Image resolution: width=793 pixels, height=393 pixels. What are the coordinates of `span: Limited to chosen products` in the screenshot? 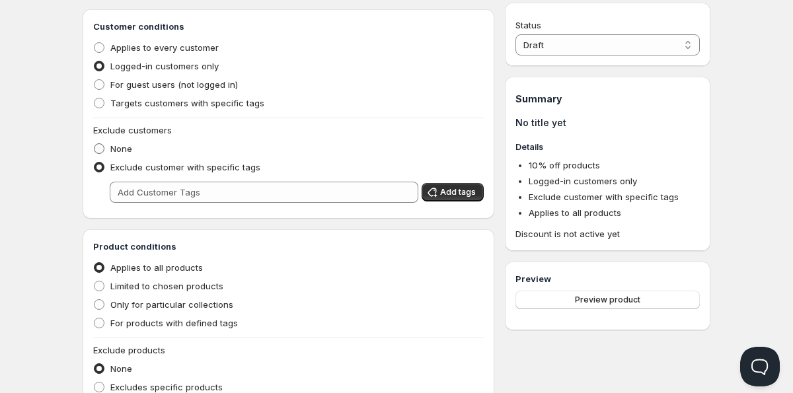 It's located at (167, 286).